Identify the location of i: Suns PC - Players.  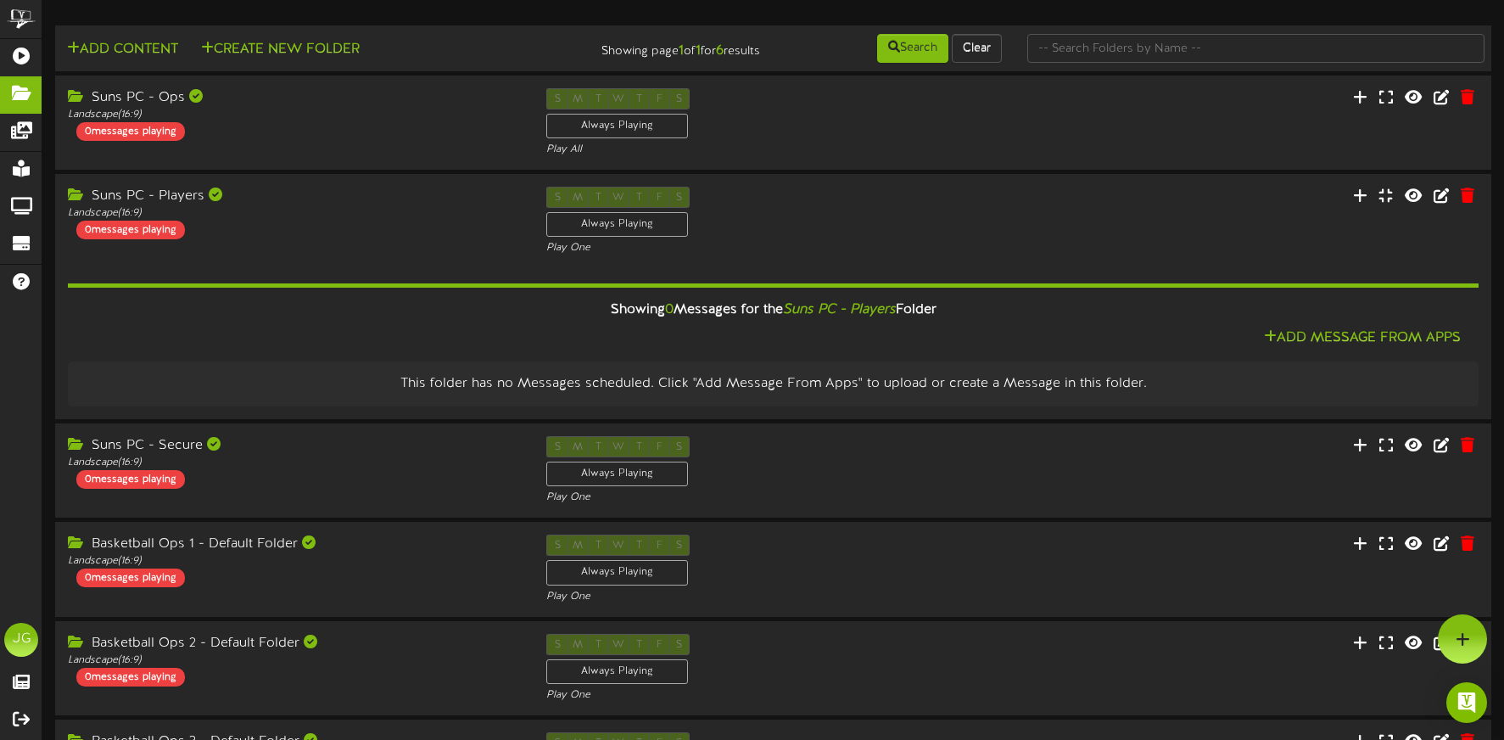
(839, 310).